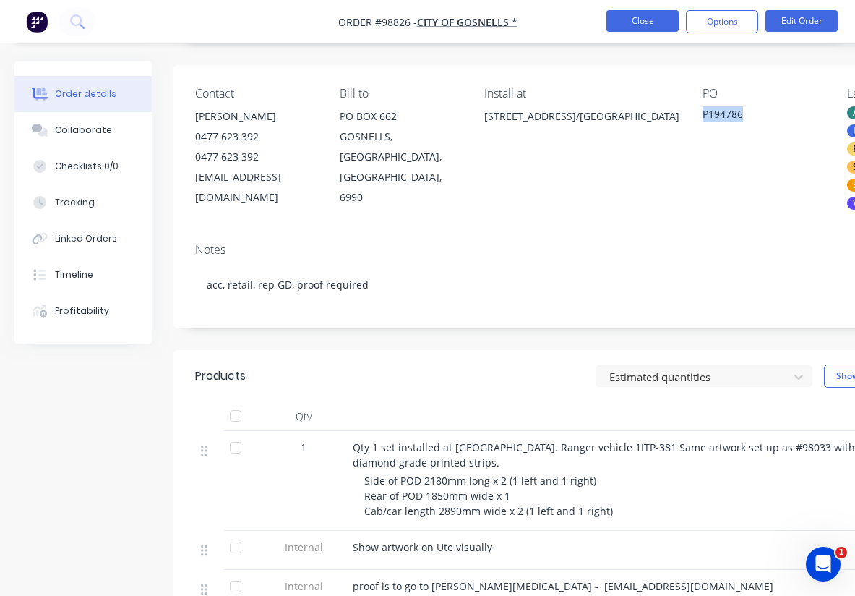  What do you see at coordinates (82, 311) in the screenshot?
I see `div: Profitability` at bounding box center [82, 311].